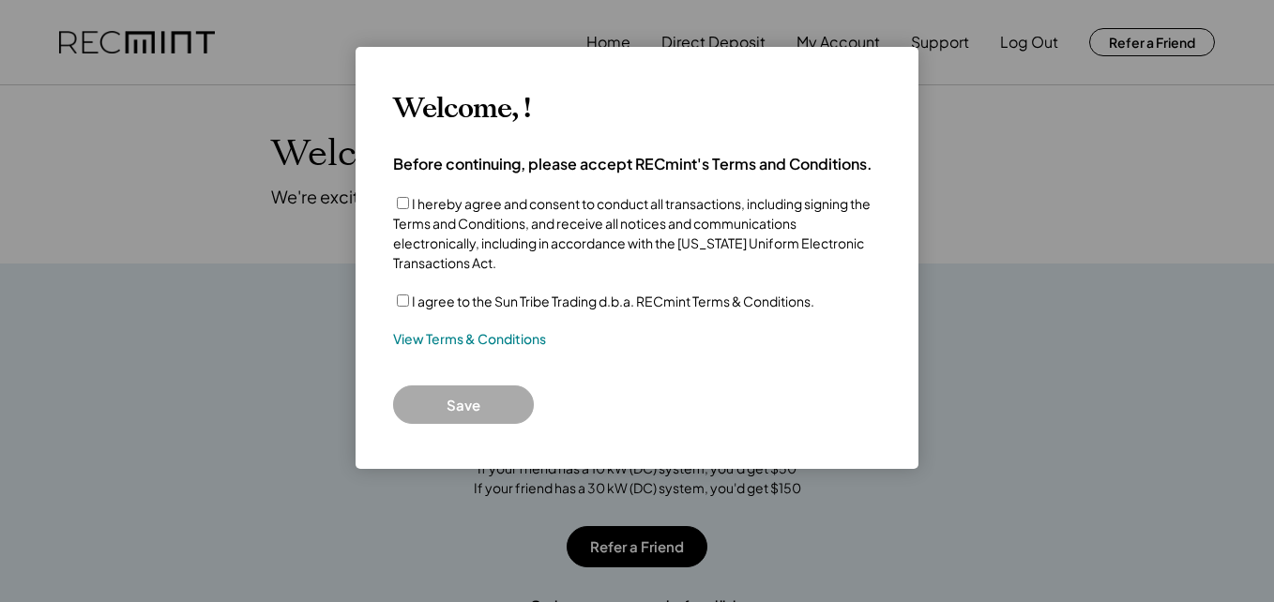 This screenshot has width=1274, height=602. Describe the element at coordinates (463, 404) in the screenshot. I see `button: Save` at that location.